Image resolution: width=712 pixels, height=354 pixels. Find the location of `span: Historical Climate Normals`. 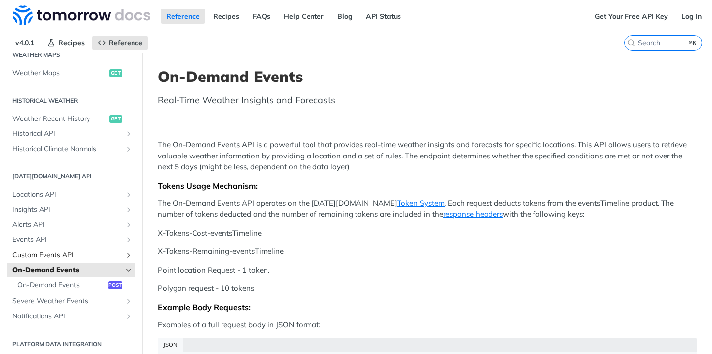

span: Historical Climate Normals is located at coordinates (67, 149).